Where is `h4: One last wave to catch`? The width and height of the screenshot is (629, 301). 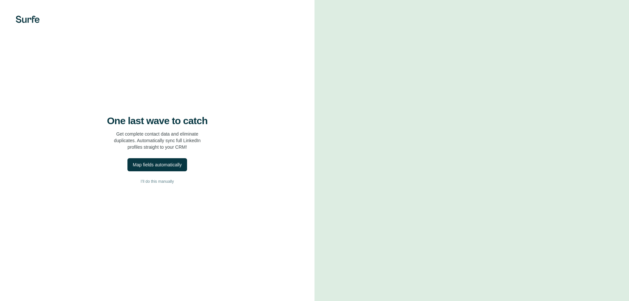 h4: One last wave to catch is located at coordinates (157, 121).